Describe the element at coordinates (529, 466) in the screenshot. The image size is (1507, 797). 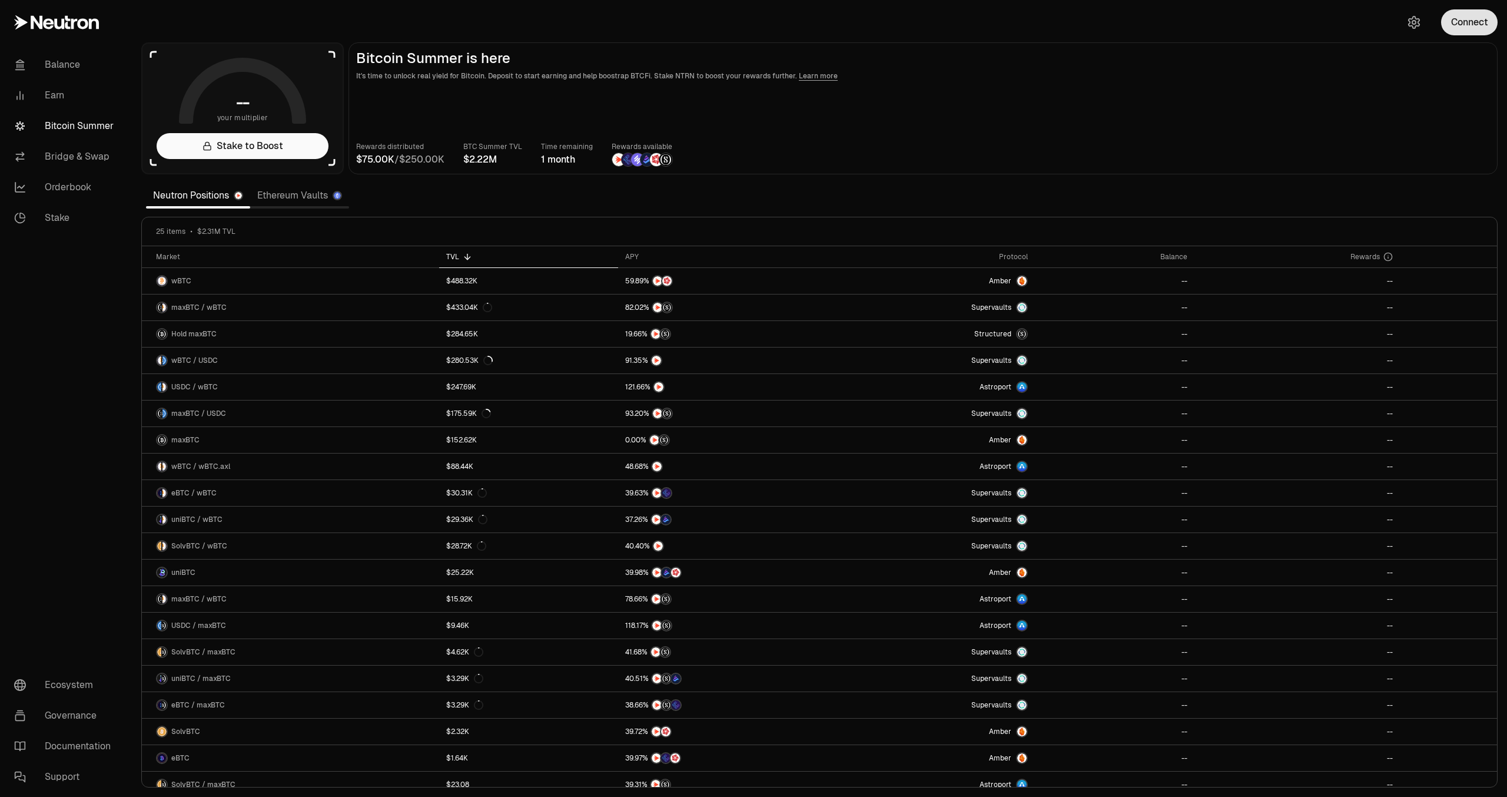
I see `a: $88.44K` at that location.